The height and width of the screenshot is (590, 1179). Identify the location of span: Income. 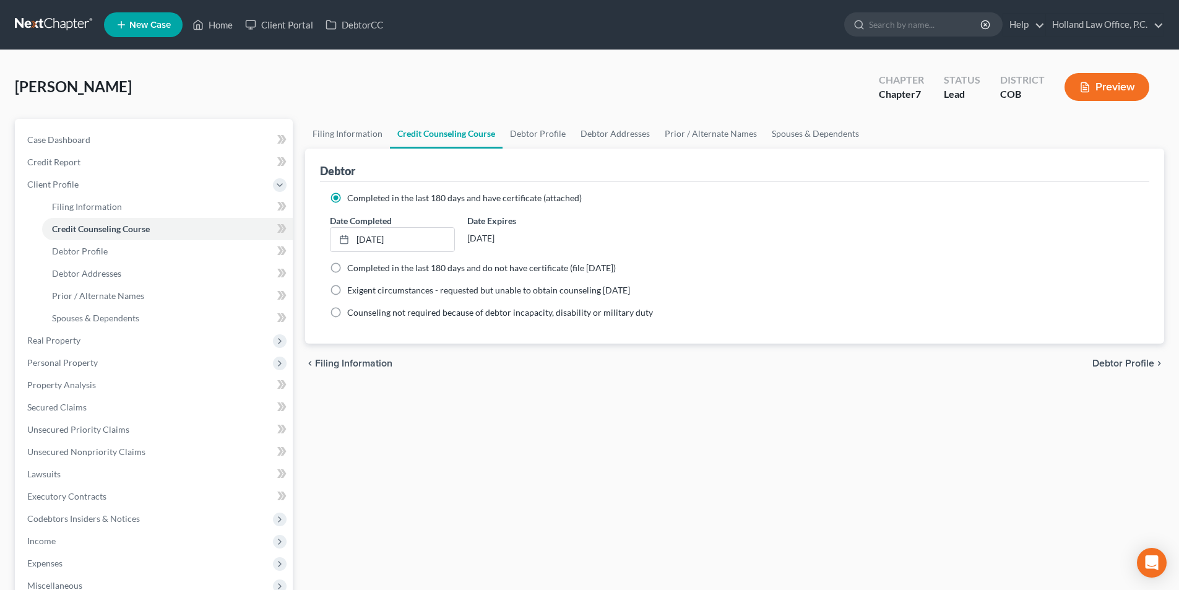
(41, 540).